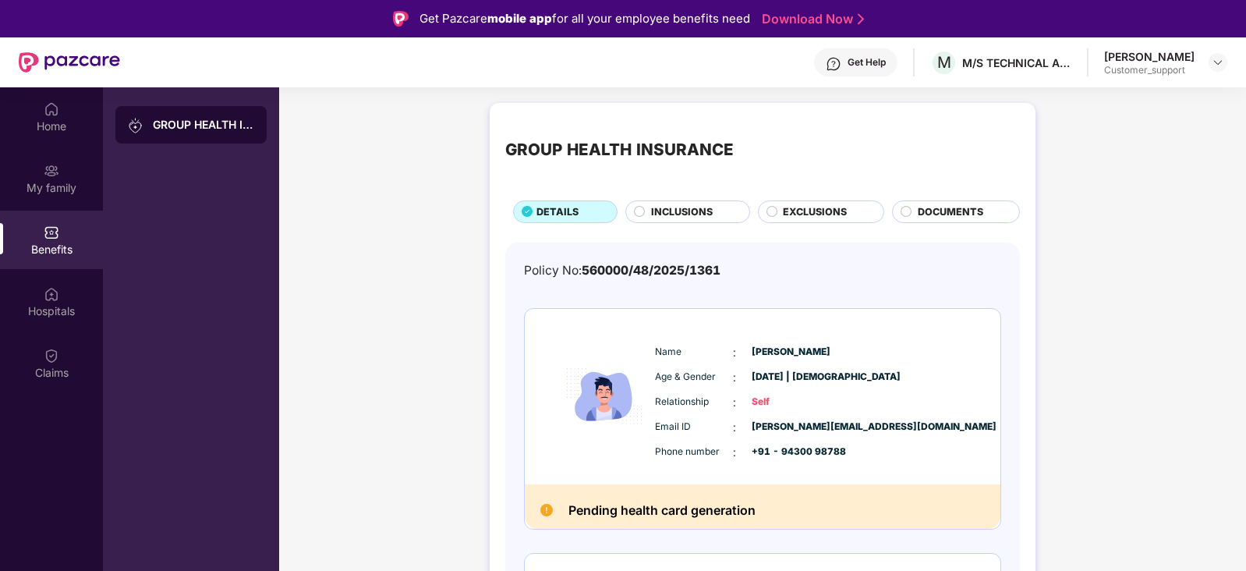  What do you see at coordinates (51, 355) in the screenshot?
I see `img: svg+xml;base64,PHN2ZyBpZD0iQ2xhaW0iIHhtbG5zPSJodHRwOi8vd3d3LnczLm9yZy8yMDAwL3N2ZyIgd2lkdGg9IjIwIi...` at bounding box center [51, 355].